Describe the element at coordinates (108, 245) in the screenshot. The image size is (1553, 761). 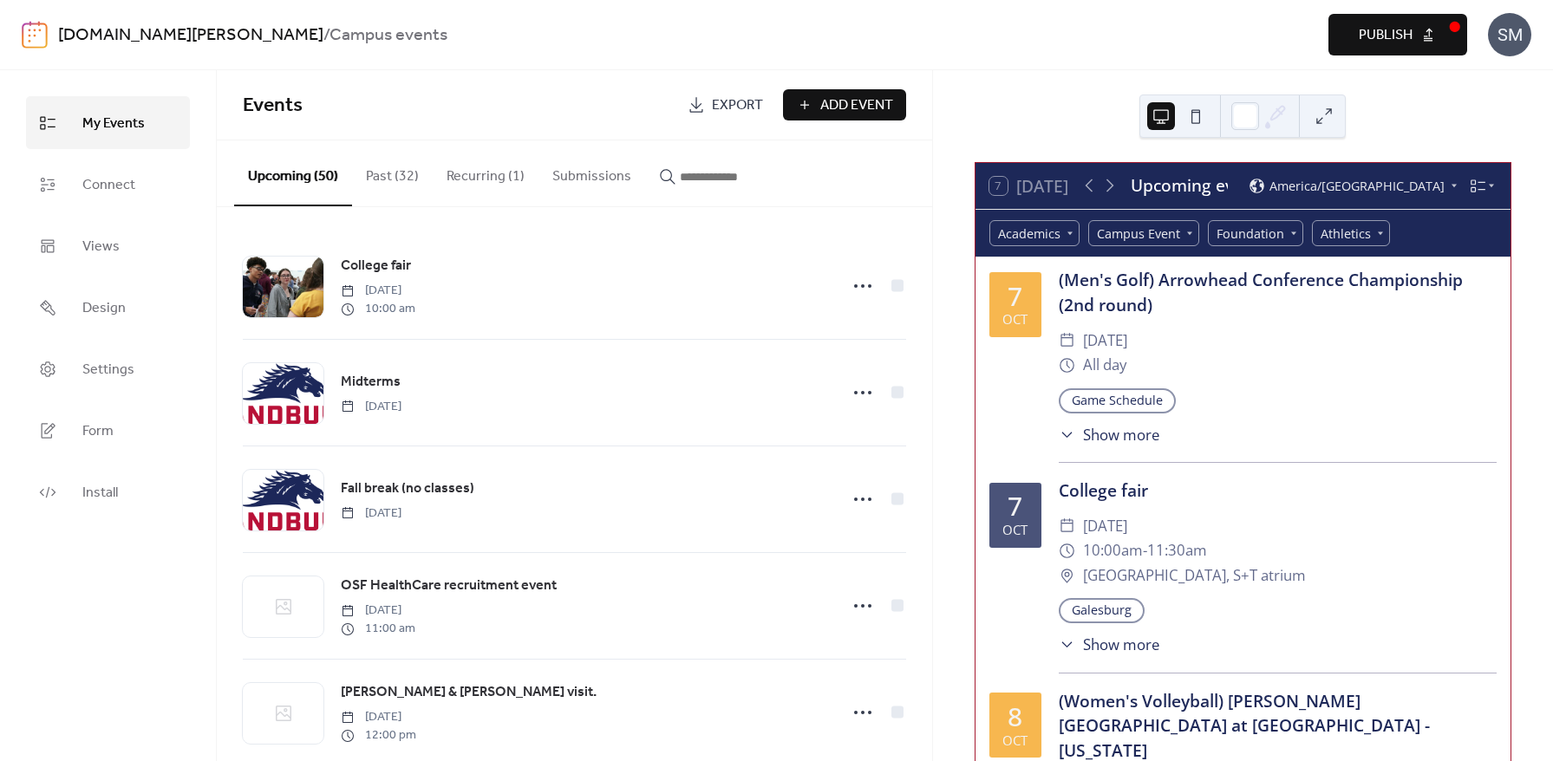
I see `a: Views` at that location.